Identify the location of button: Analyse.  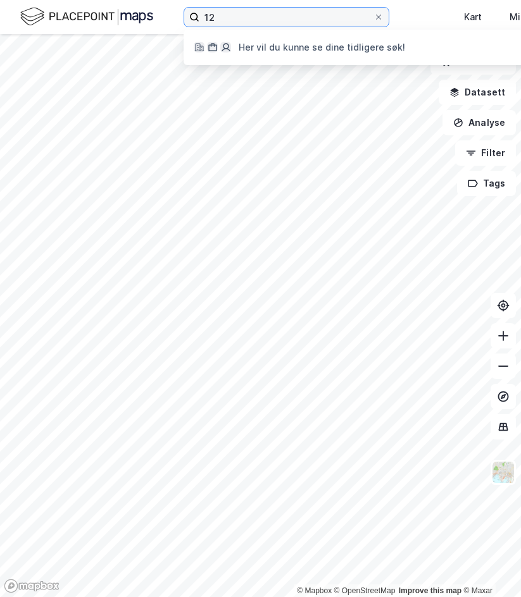
(479, 123).